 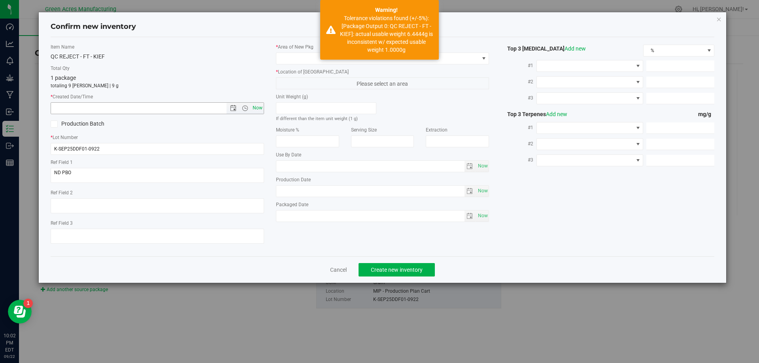 What do you see at coordinates (382, 155) in the screenshot?
I see `label: Use By Date` at bounding box center [382, 155].